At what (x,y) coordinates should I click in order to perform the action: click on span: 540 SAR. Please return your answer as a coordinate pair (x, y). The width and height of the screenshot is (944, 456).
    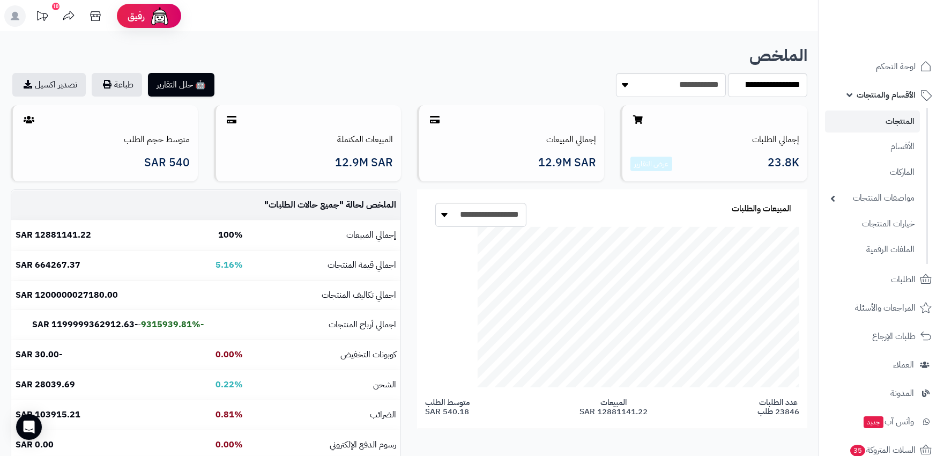
    Looking at the image, I should click on (167, 162).